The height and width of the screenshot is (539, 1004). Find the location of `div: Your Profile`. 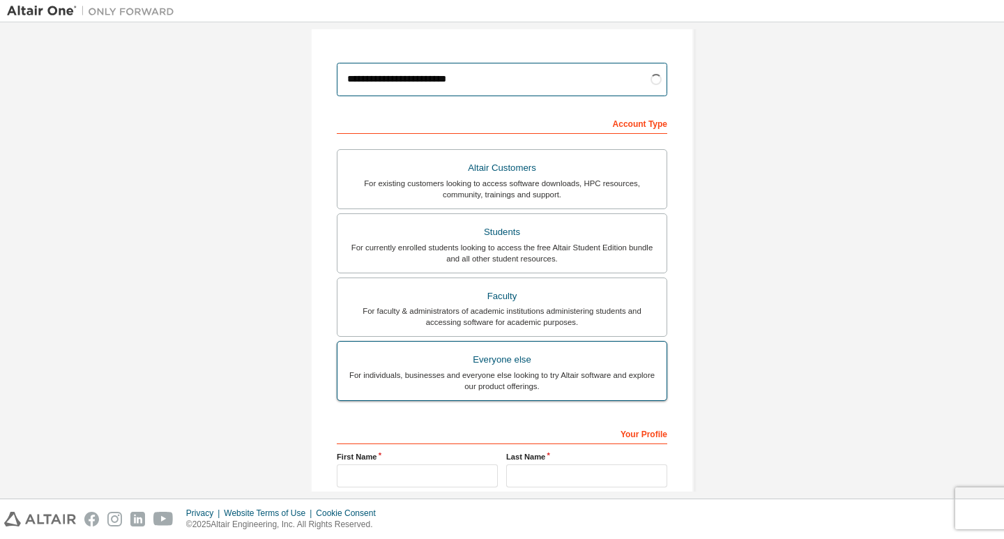

div: Your Profile is located at coordinates (502, 433).